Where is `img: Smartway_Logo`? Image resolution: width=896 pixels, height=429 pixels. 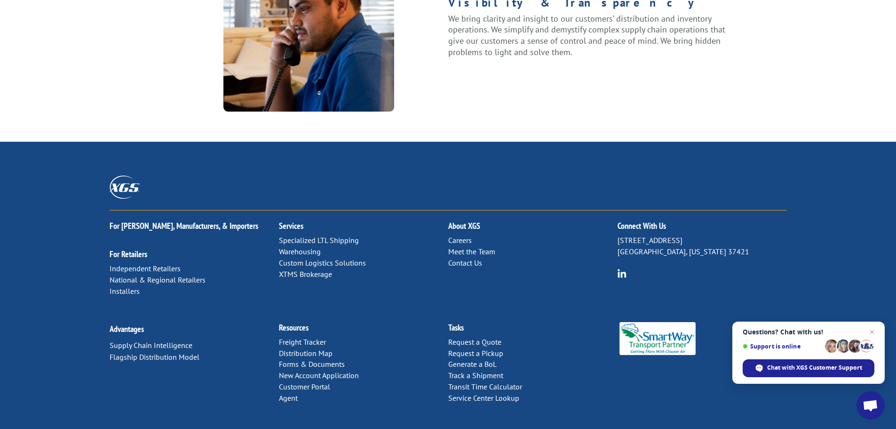
img: Smartway_Logo is located at coordinates (658, 338).